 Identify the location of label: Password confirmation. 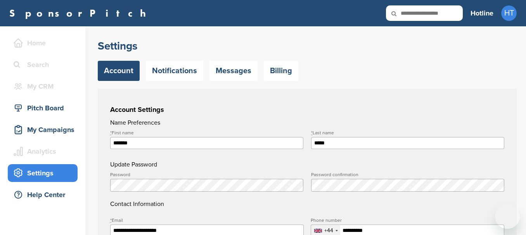
(407, 175).